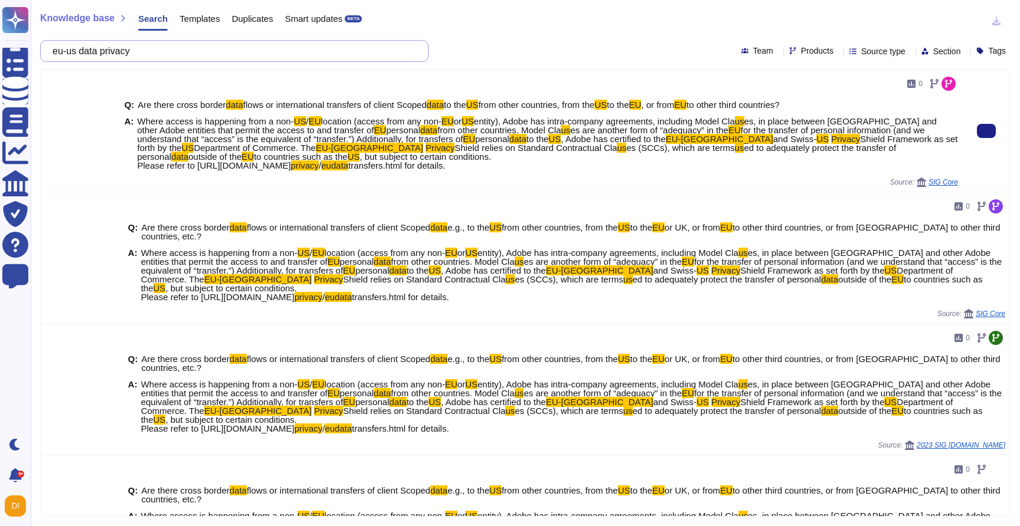  What do you see at coordinates (531, 135) in the screenshot?
I see `span: for the transfer of personal information (and we understand that “access” is the equivalent of “t...` at bounding box center [531, 135].